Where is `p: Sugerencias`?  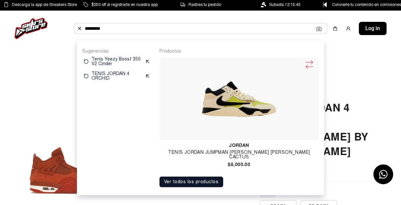 p: Sugerencias is located at coordinates (117, 51).